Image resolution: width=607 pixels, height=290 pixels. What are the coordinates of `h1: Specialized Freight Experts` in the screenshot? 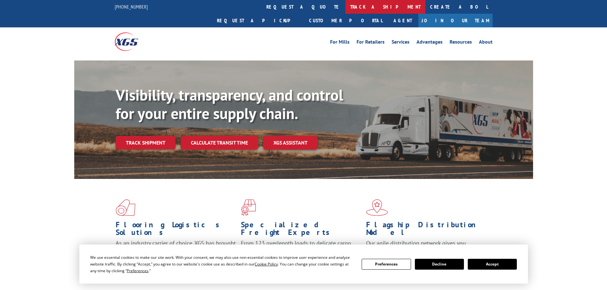 It's located at (301, 230).